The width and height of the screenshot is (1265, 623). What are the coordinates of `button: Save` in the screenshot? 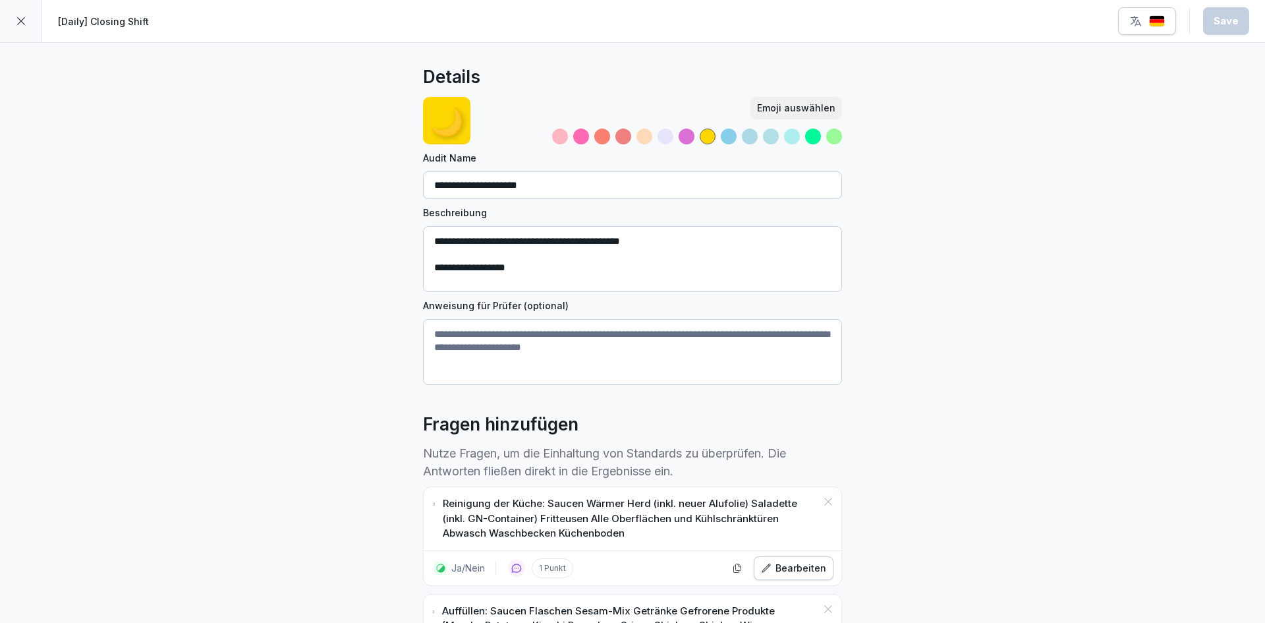 It's located at (1226, 21).